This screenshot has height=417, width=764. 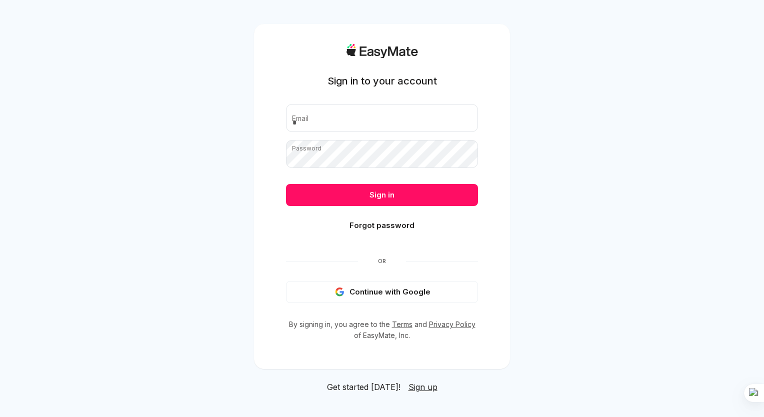 I want to click on a: Sign up, so click(x=423, y=387).